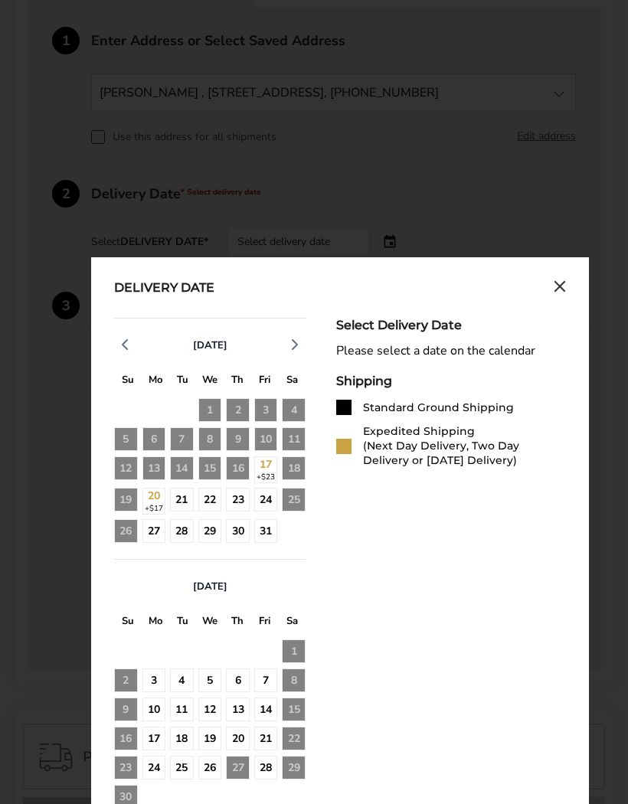 The image size is (628, 804). I want to click on div: Delivery Date, so click(164, 289).